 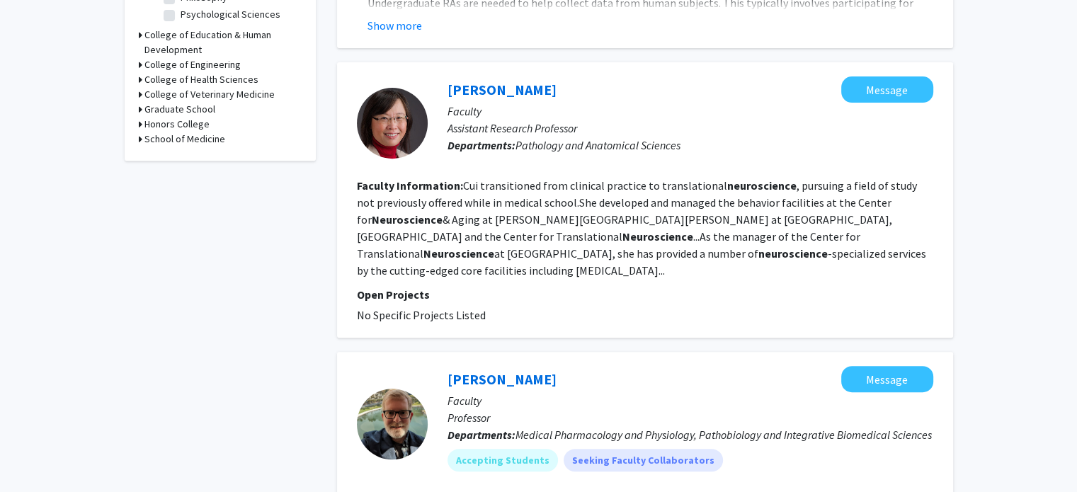 I want to click on h3: Graduate School, so click(x=180, y=109).